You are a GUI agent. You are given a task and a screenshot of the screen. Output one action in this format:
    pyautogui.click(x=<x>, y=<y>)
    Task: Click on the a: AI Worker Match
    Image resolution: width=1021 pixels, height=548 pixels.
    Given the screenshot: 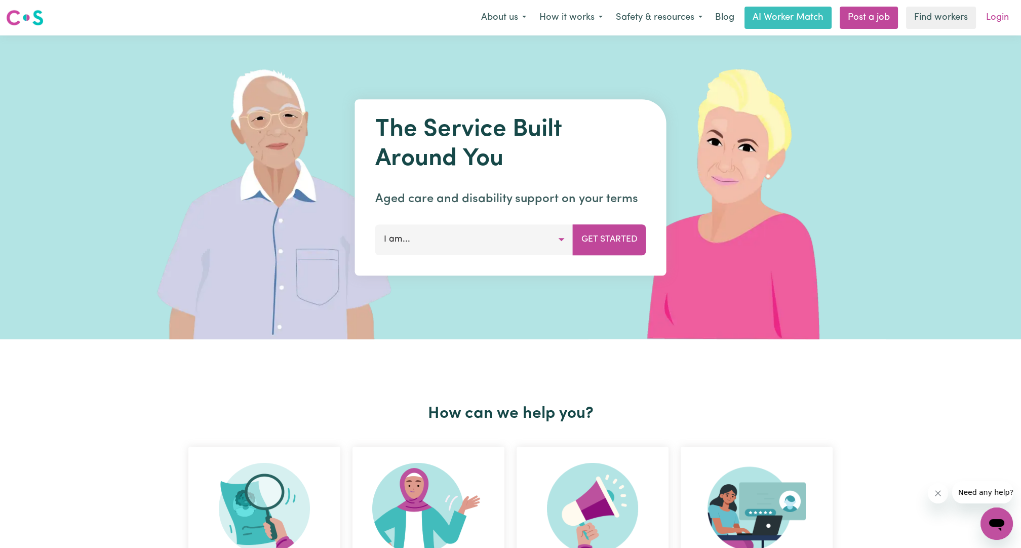 What is the action you would take?
    pyautogui.click(x=788, y=18)
    